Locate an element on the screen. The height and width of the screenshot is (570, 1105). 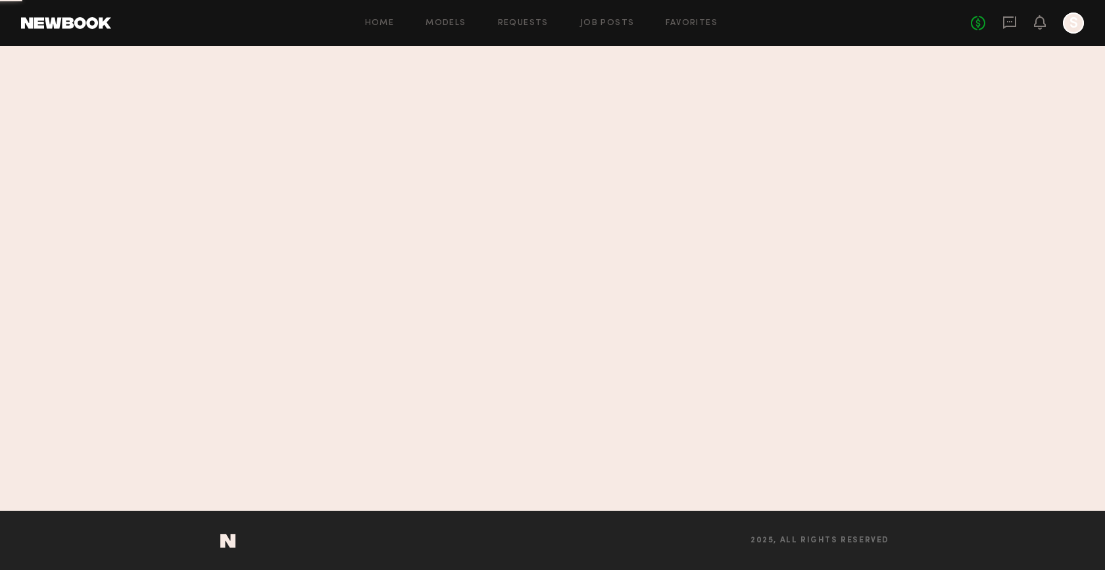
a: Requests is located at coordinates (523, 23).